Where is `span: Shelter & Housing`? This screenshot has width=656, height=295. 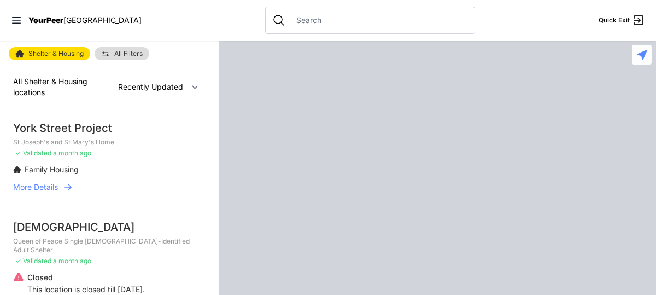 span: Shelter & Housing is located at coordinates (56, 54).